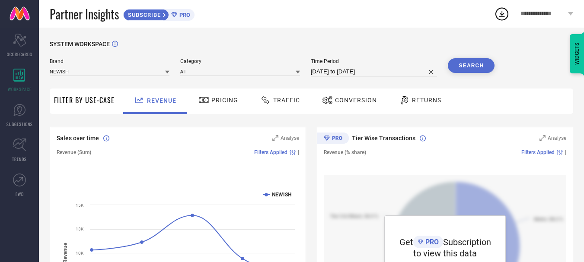 This screenshot has width=584, height=262. I want to click on span: Revenue (% share), so click(345, 153).